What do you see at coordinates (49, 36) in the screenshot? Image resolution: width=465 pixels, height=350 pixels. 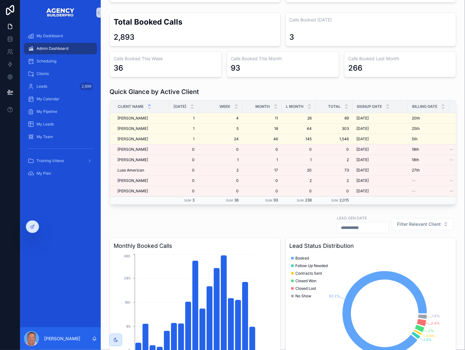 I see `span: My Dashboard` at bounding box center [49, 36].